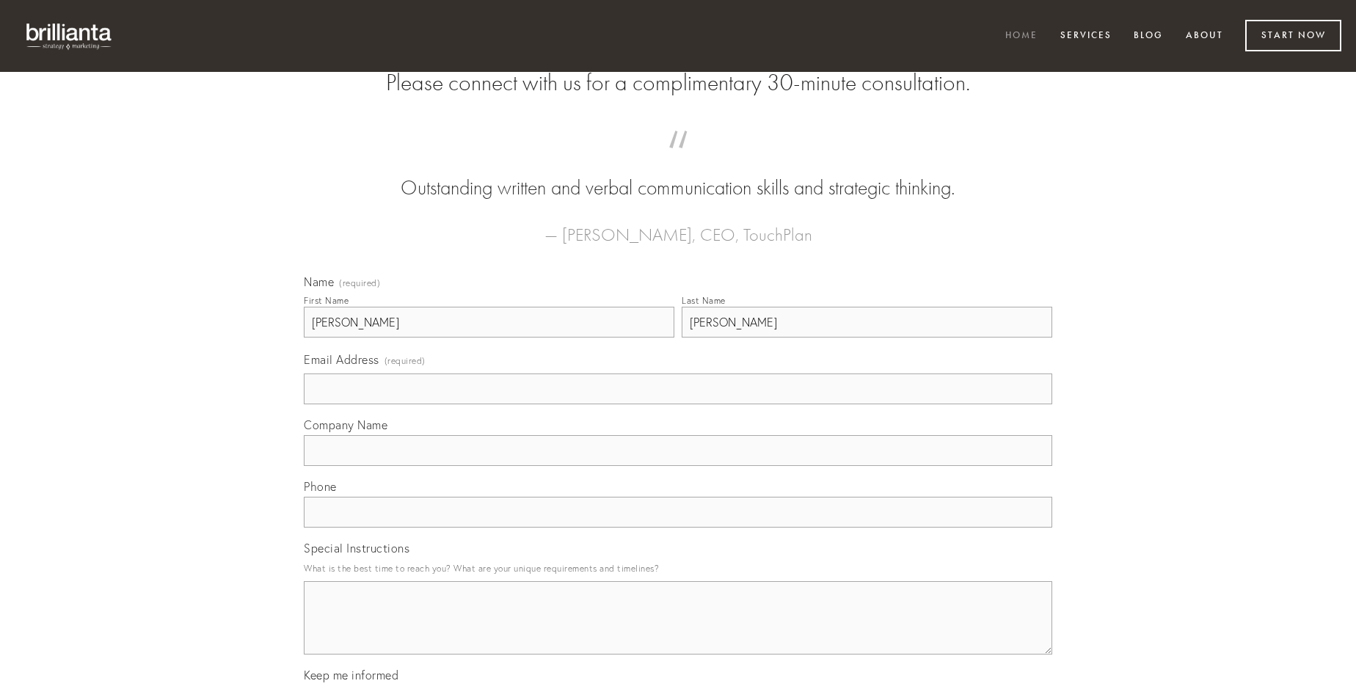 Image resolution: width=1356 pixels, height=689 pixels. I want to click on a: Start Now, so click(1293, 35).